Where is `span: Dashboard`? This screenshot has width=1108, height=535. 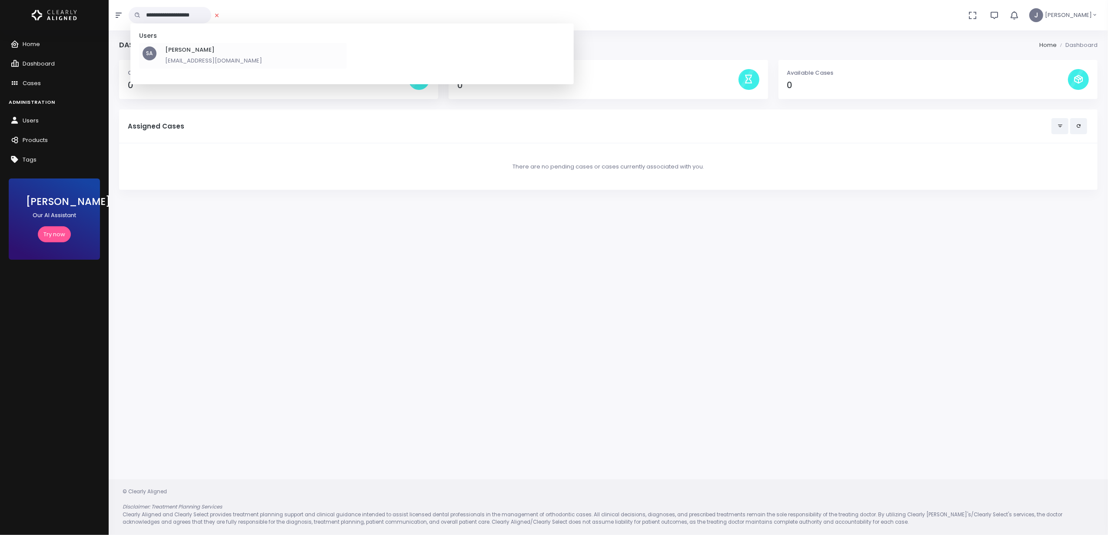
span: Dashboard is located at coordinates (39, 63).